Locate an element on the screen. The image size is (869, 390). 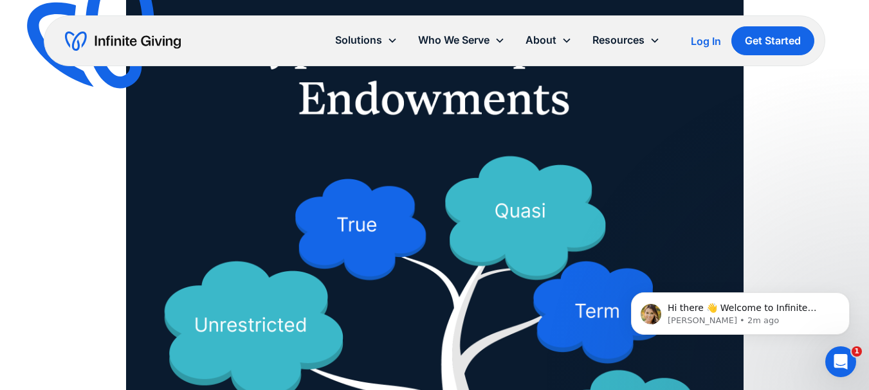
div: message notification from Kasey, 2m ago. Hi there 👋 Welcome to Infinite Giving. If you have any q... is located at coordinates (129, 48).